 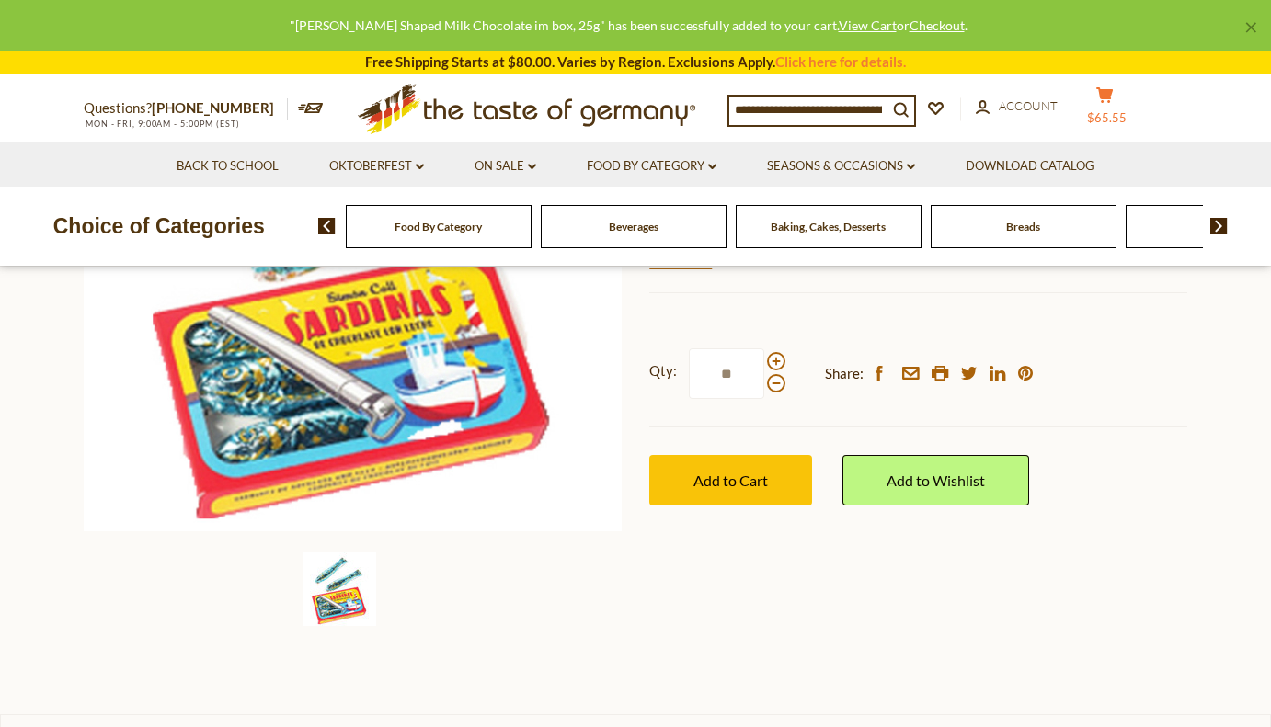 What do you see at coordinates (844, 373) in the screenshot?
I see `span: Share:` at bounding box center [844, 373].